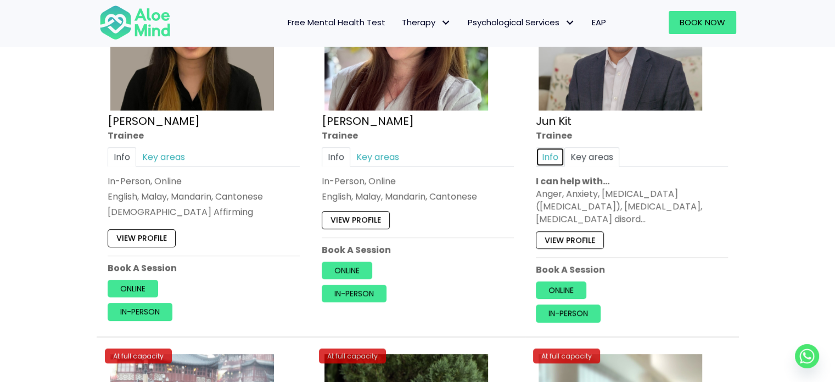  What do you see at coordinates (522, 23) in the screenshot?
I see `a: Psychological ServicesPsychological Services: submenu` at bounding box center [522, 23].